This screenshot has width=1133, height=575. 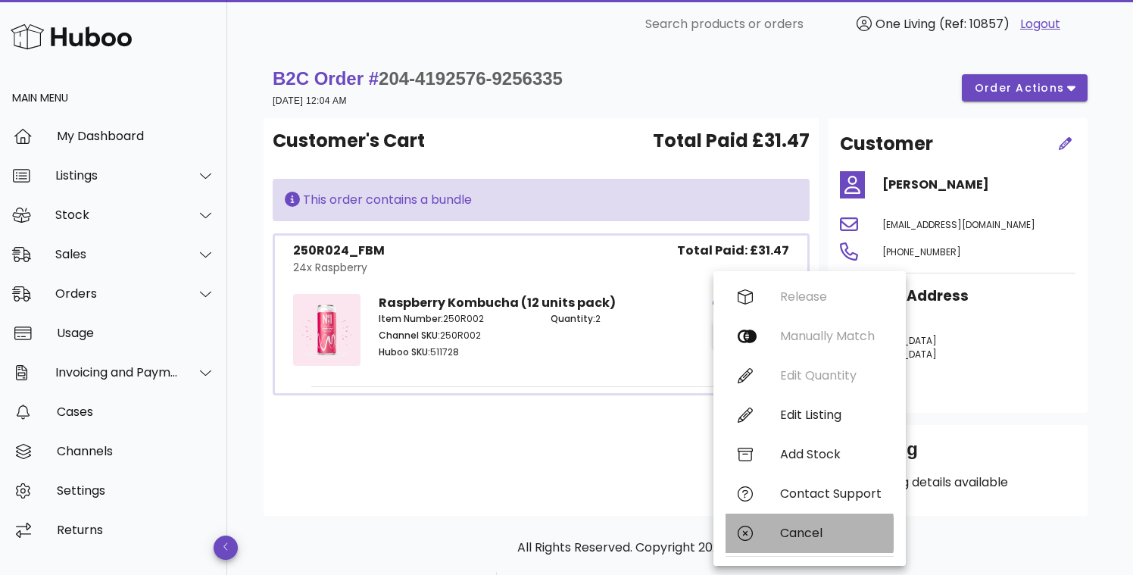 I want to click on p: No shipping details available, so click(x=958, y=483).